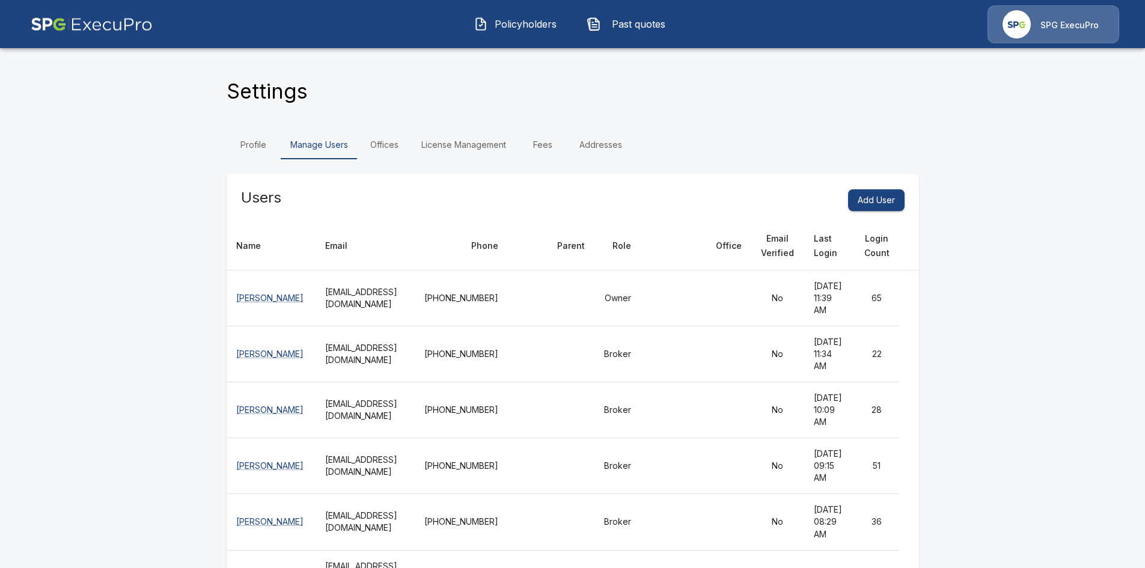 The height and width of the screenshot is (568, 1145). Describe the element at coordinates (261, 198) in the screenshot. I see `h5: Users` at that location.